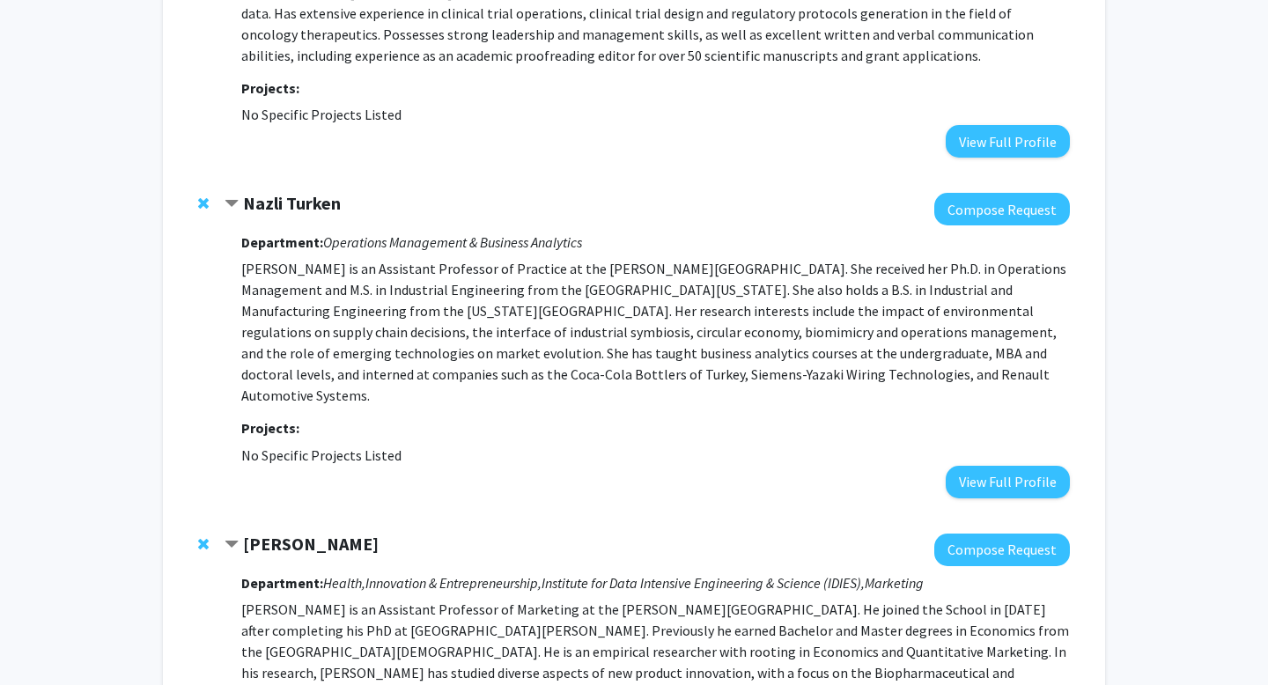 The width and height of the screenshot is (1268, 685). Describe the element at coordinates (454, 583) in the screenshot. I see `i: Innovation & Entrepreneurship,` at that location.